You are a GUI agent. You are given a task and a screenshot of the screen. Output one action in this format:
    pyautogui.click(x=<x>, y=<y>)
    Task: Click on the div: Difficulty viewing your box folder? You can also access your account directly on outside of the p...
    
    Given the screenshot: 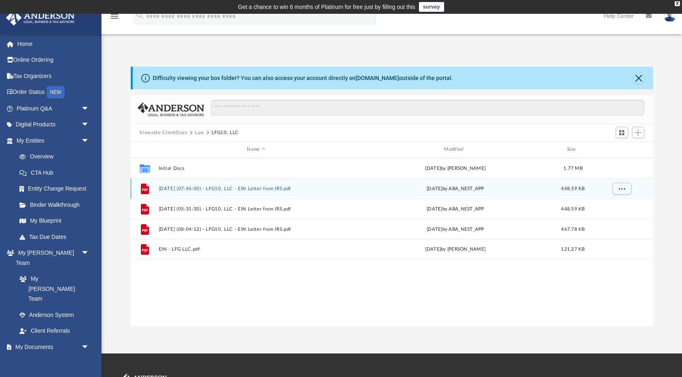 What is the action you would take?
    pyautogui.click(x=303, y=78)
    